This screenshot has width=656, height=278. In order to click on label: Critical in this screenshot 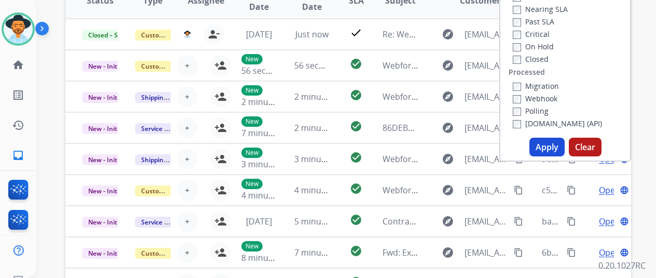, I will do `click(531, 34)`.